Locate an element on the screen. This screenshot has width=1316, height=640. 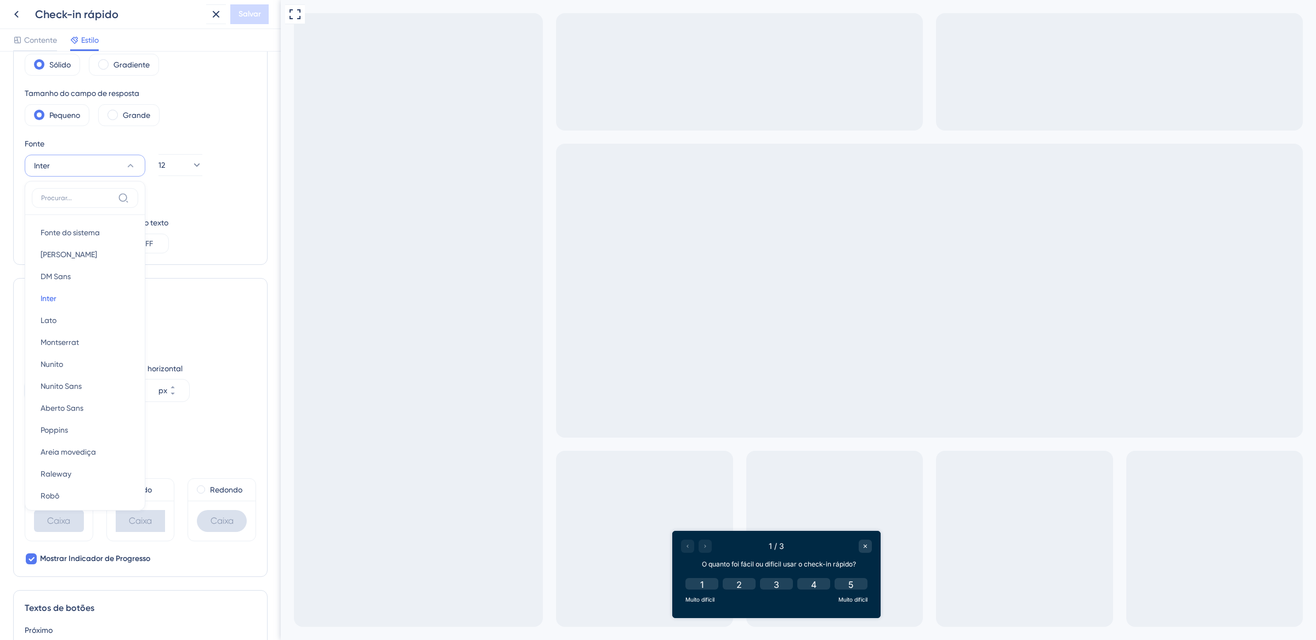
button: Aberto Sans is located at coordinates (85, 408).